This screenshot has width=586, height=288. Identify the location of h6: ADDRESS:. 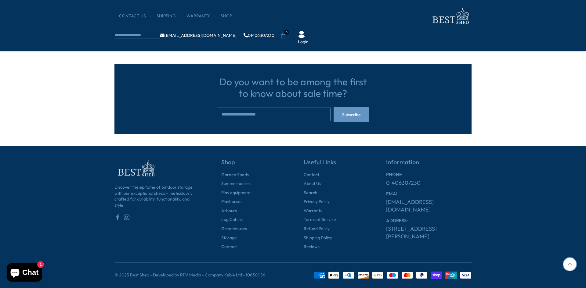
(429, 221).